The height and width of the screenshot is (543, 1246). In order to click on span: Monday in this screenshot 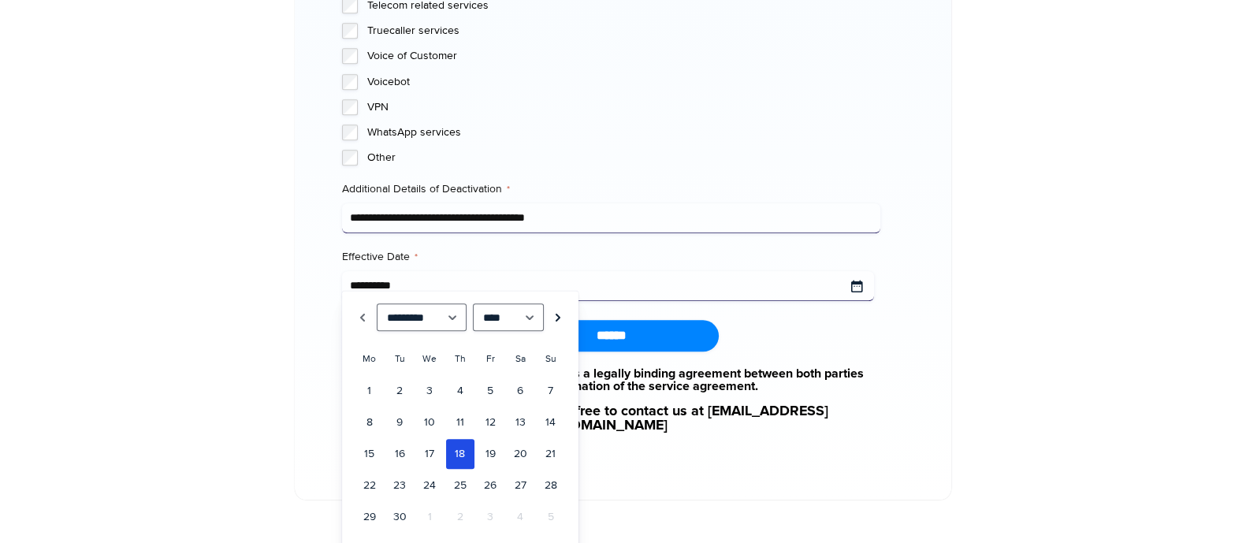, I will do `click(369, 359)`.